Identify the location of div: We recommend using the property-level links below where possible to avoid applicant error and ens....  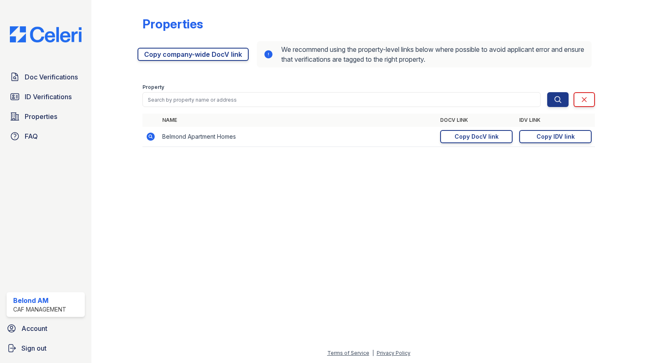
(425, 54).